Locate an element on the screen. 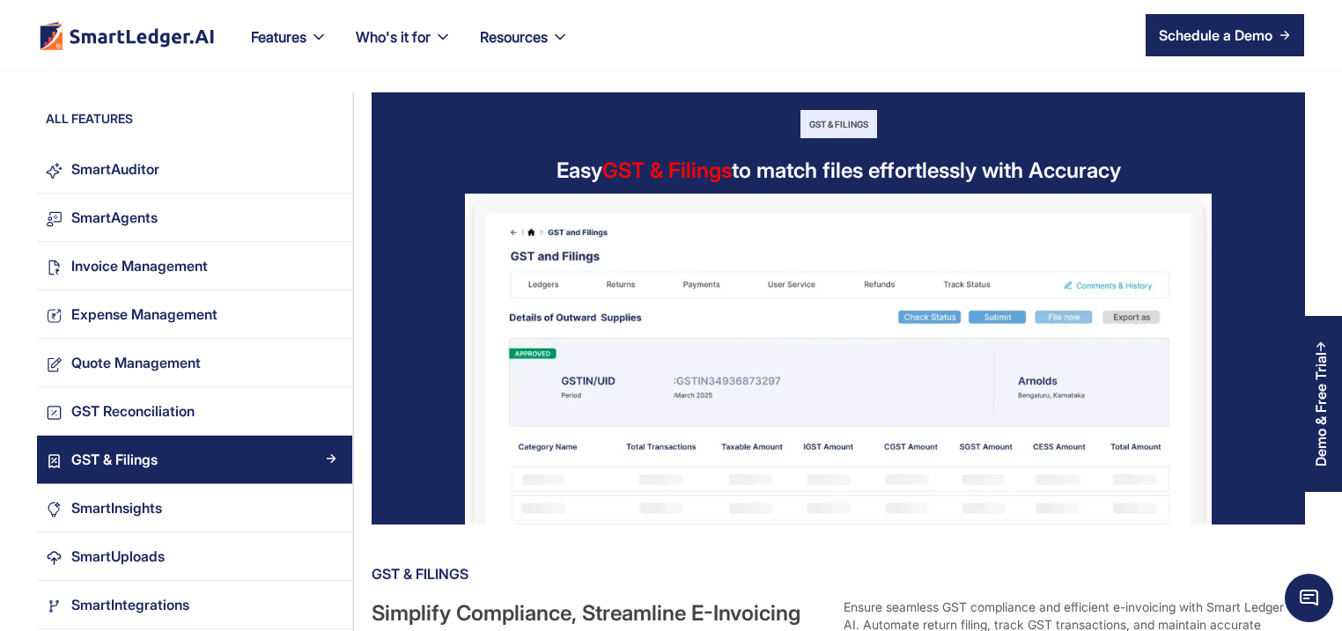 Image resolution: width=1342 pixels, height=631 pixels. div: Quote Management is located at coordinates (136, 363).